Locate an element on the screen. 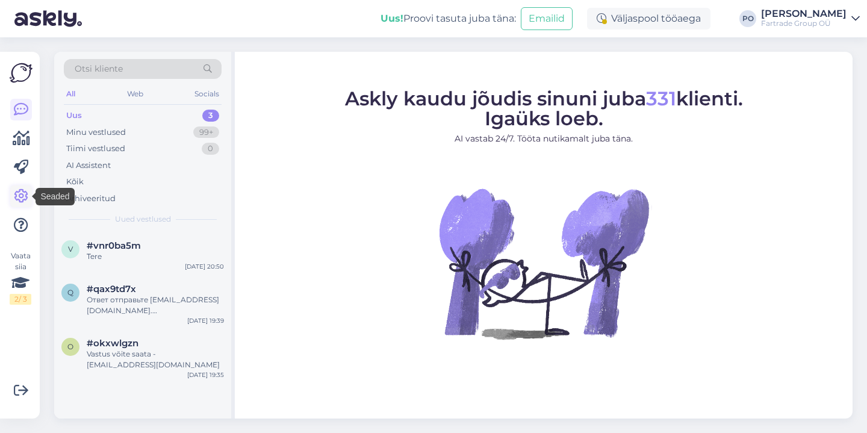  div: Arhiveeritud is located at coordinates (91, 199).